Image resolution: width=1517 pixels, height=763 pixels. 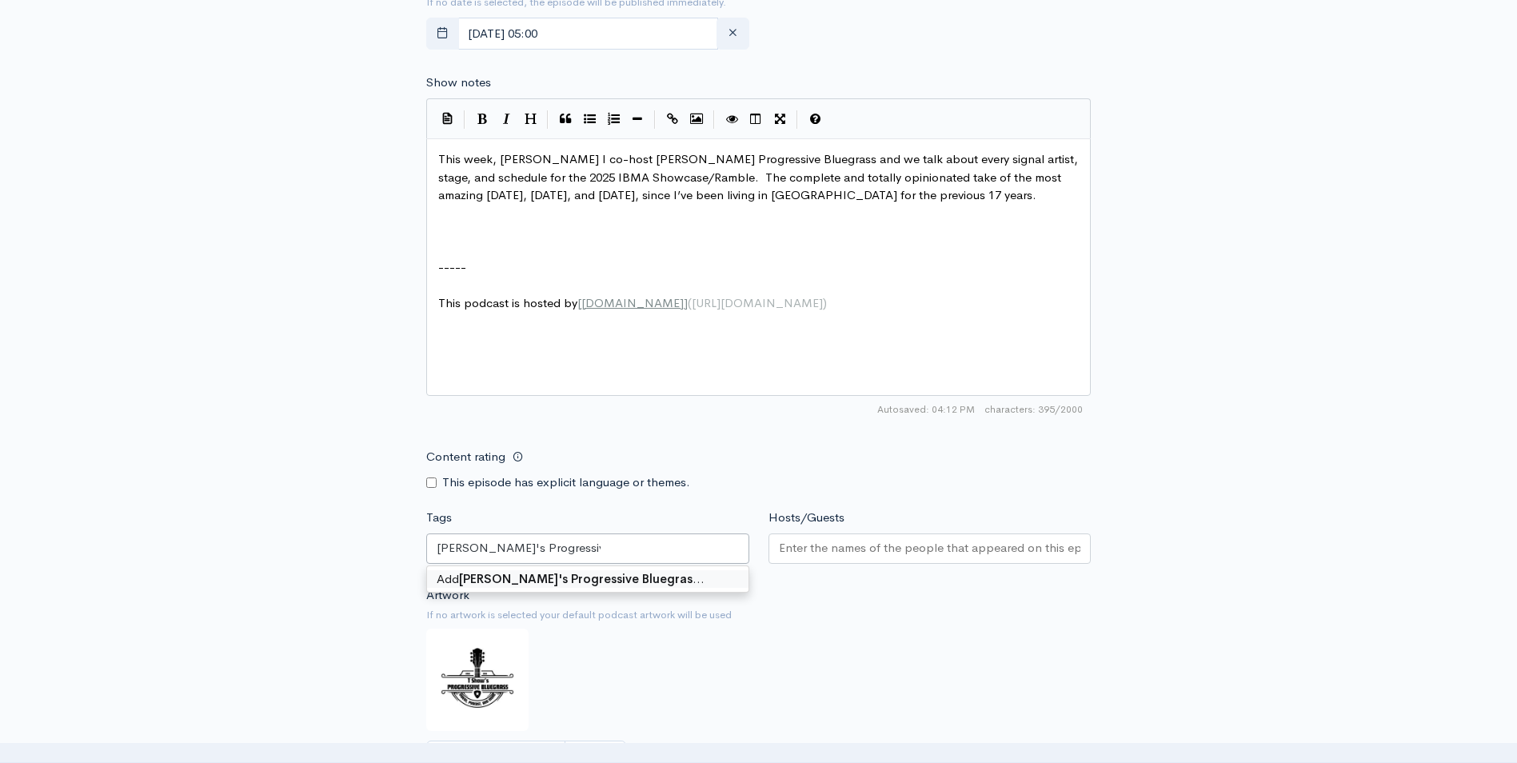 What do you see at coordinates (506, 119) in the screenshot?
I see `button: Italic` at bounding box center [506, 119].